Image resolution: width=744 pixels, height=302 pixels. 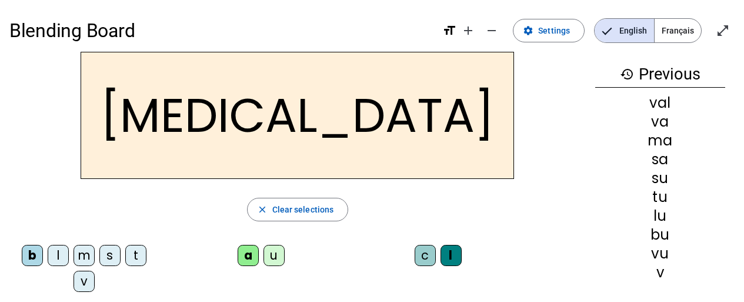 What do you see at coordinates (554, 31) in the screenshot?
I see `span: Settings` at bounding box center [554, 31].